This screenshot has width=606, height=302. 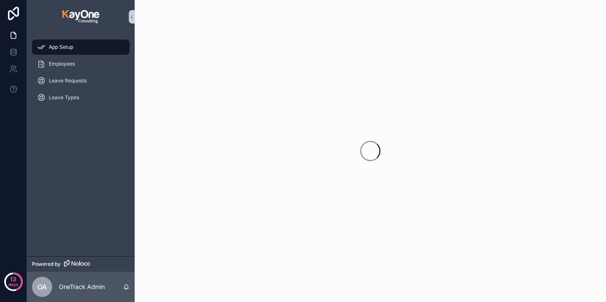 I want to click on a: Leave Requests, so click(x=81, y=81).